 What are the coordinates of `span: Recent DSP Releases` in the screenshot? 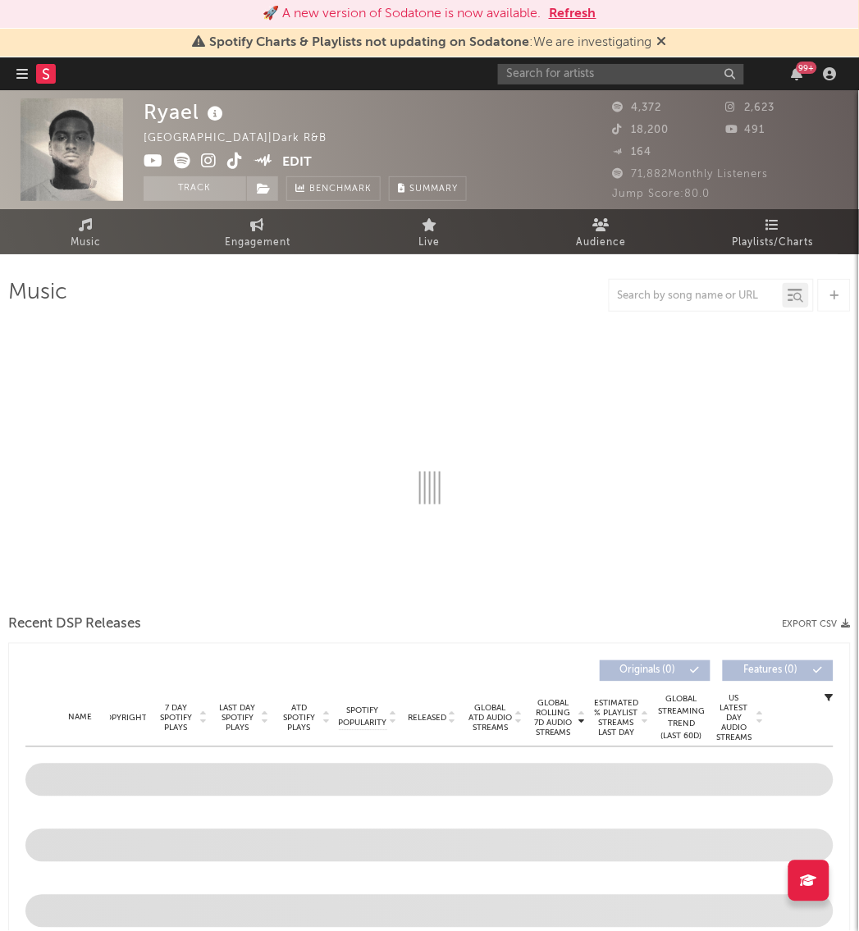 It's located at (75, 625).